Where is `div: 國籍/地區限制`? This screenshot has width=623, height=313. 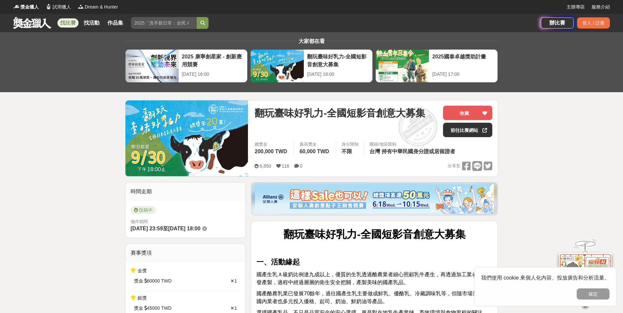
div: 國籍/地區限制 is located at coordinates (413, 145).